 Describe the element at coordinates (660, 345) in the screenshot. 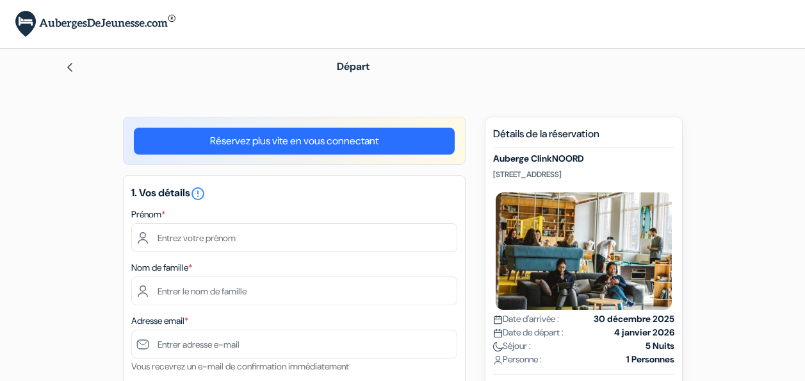

I see `strong: 5 Nuits` at that location.